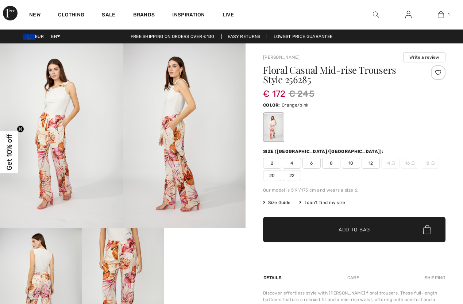 The width and height of the screenshot is (463, 304). Describe the element at coordinates (108, 15) in the screenshot. I see `a: Sale` at that location.